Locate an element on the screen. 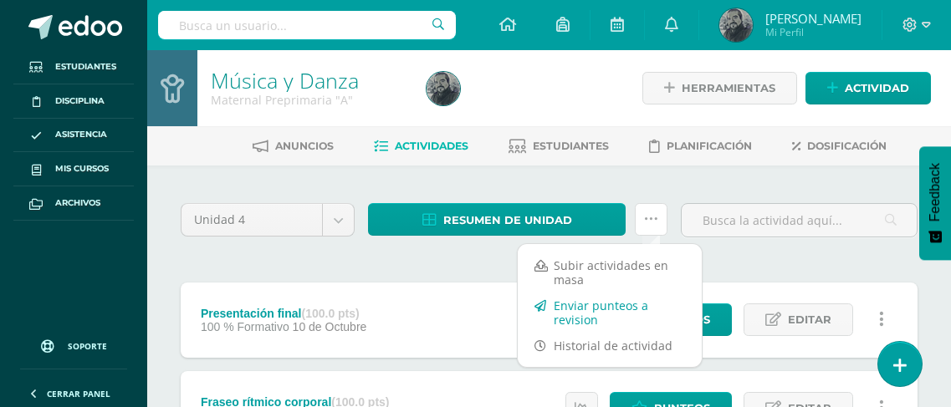 The height and width of the screenshot is (407, 951). a: Subir actividades en masa is located at coordinates (610, 273).